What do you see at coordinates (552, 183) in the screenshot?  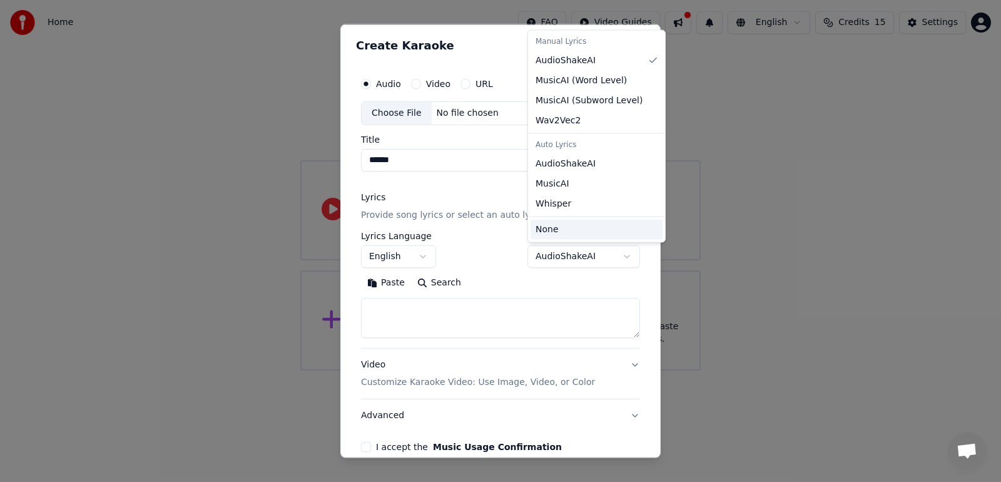 I see `span: MusicAI` at bounding box center [552, 183].